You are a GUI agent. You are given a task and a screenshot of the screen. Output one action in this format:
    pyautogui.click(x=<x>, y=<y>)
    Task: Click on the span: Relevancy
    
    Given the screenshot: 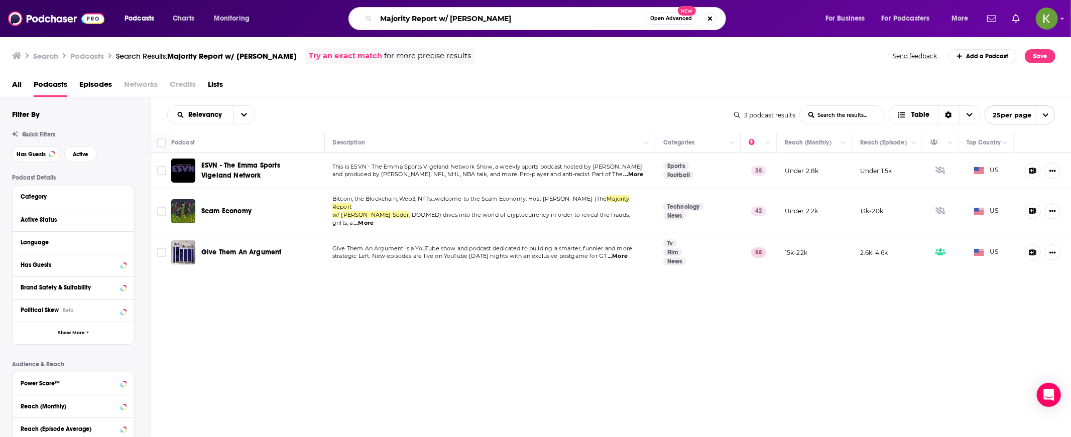 What is the action you would take?
    pyautogui.click(x=207, y=115)
    